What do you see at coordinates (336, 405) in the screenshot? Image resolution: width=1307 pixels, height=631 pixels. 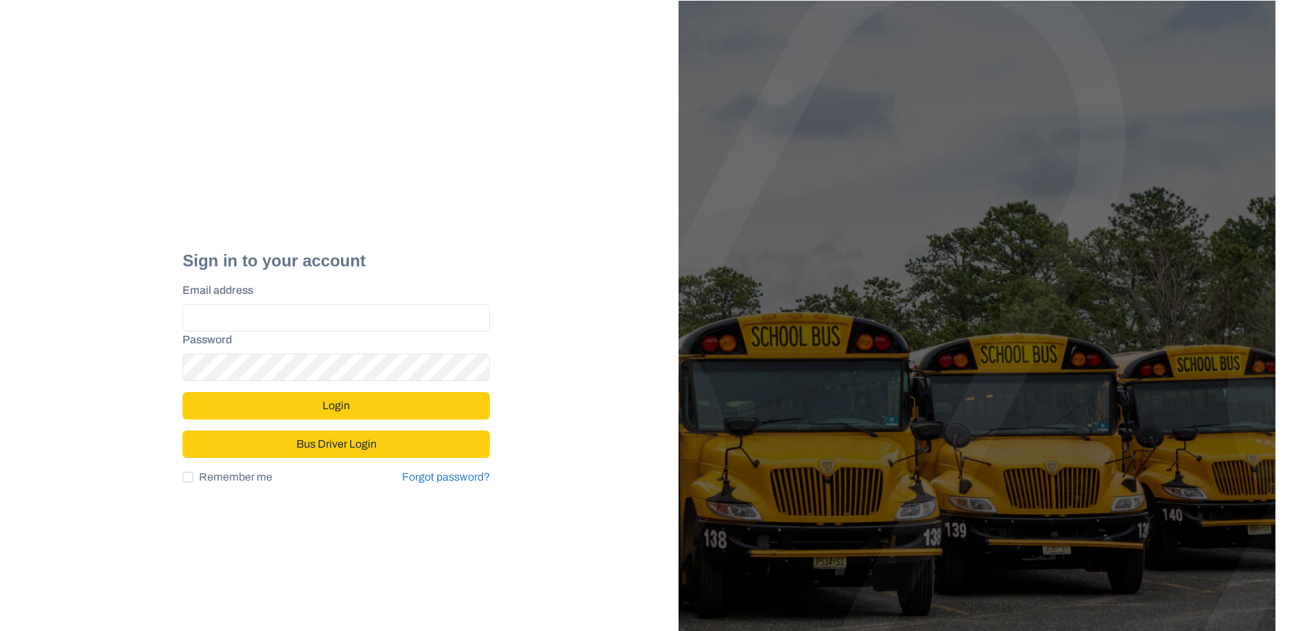 I see `button: Login` at bounding box center [336, 405].